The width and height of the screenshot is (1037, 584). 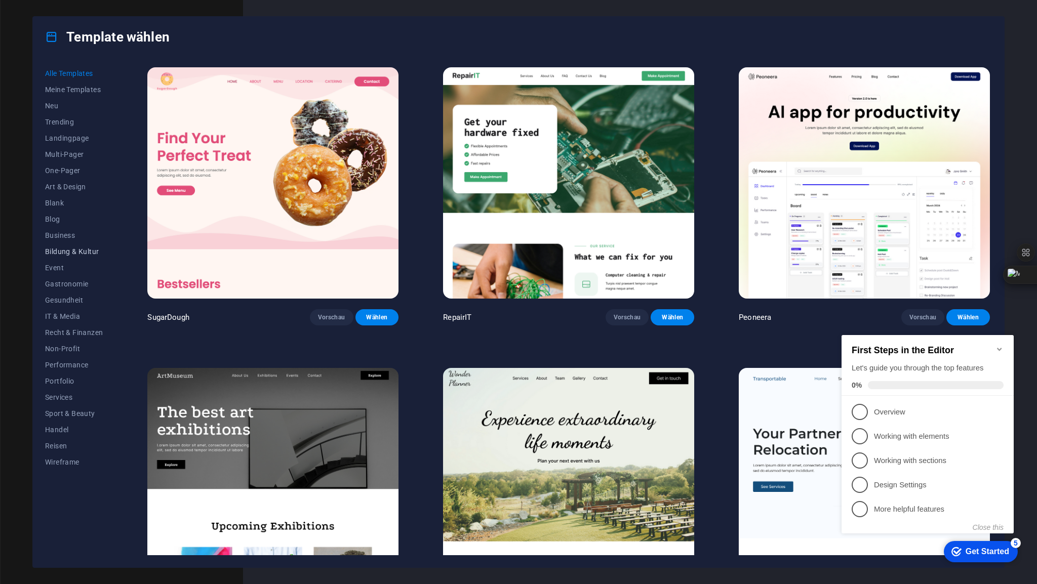 I want to click on button: Handel, so click(x=74, y=430).